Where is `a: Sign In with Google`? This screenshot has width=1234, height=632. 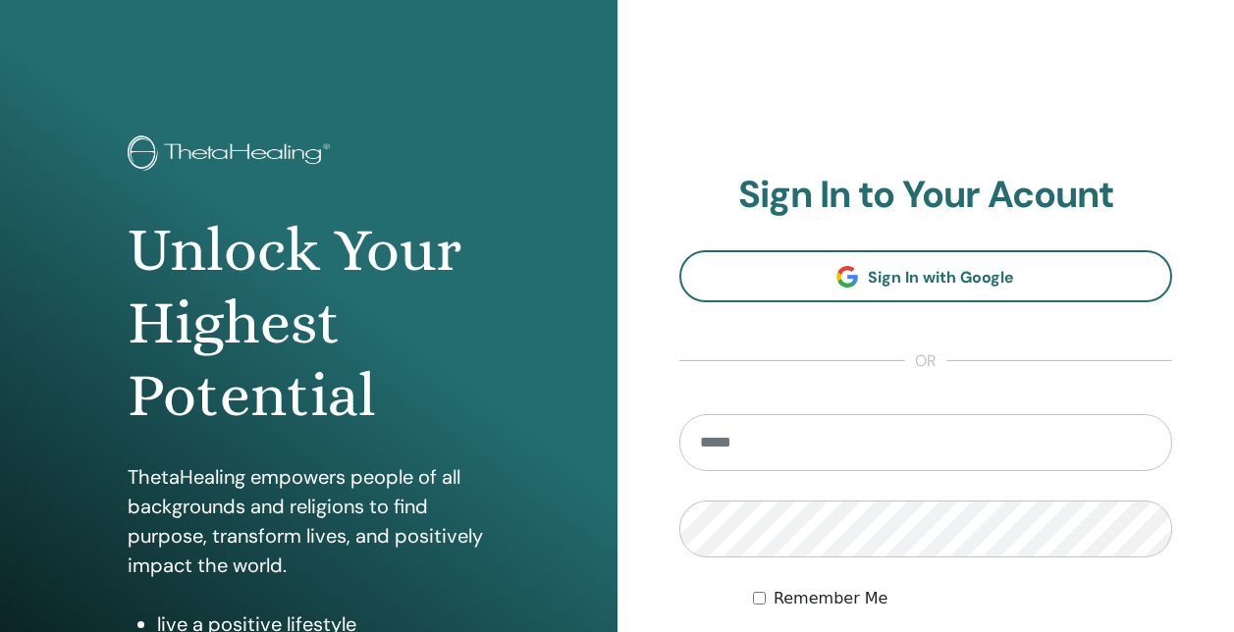
a: Sign In with Google is located at coordinates (925, 276).